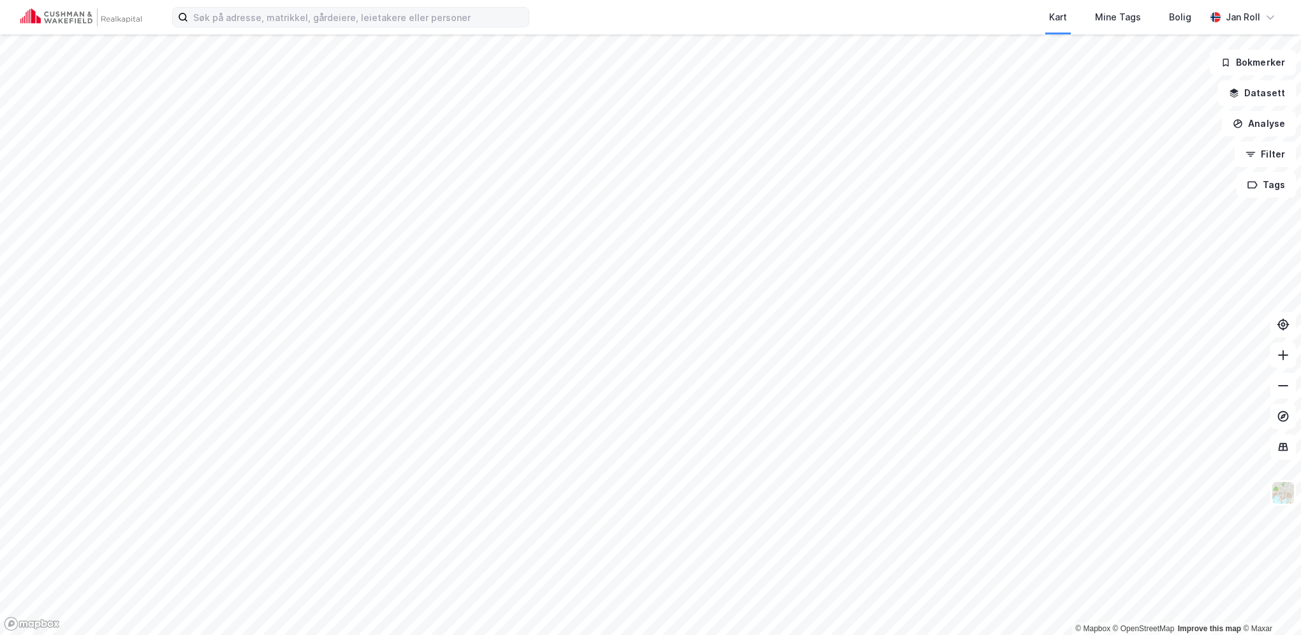  I want to click on button: Tags, so click(1265, 185).